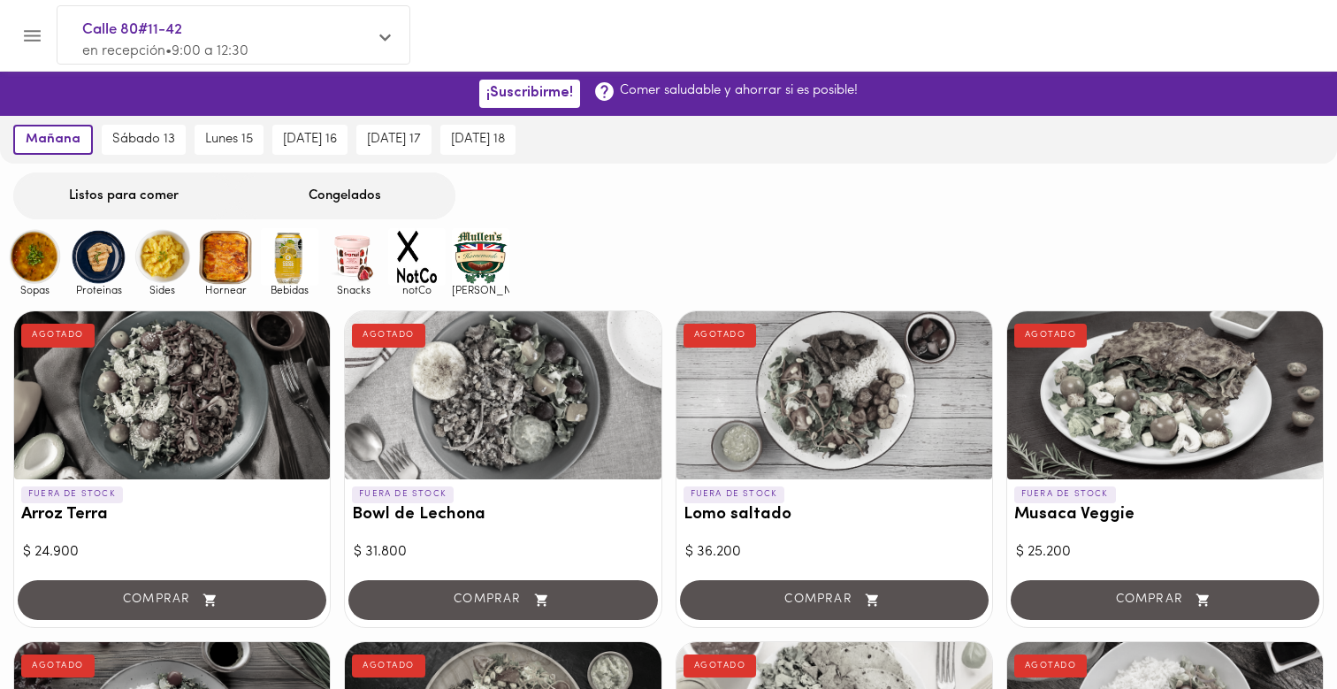  I want to click on button: ¡Suscribirme!, so click(530, 93).